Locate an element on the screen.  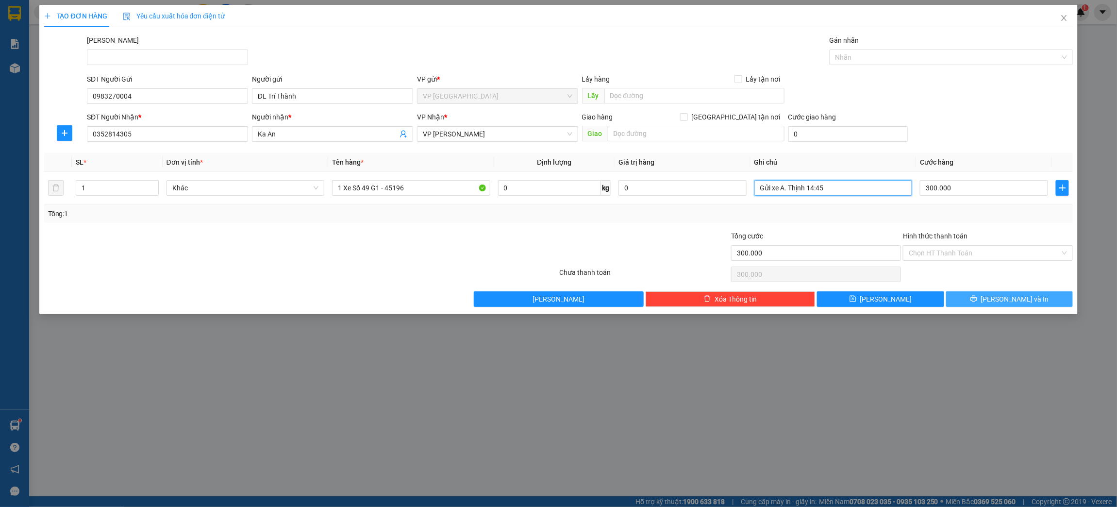
div: Người nhận is located at coordinates (332, 117).